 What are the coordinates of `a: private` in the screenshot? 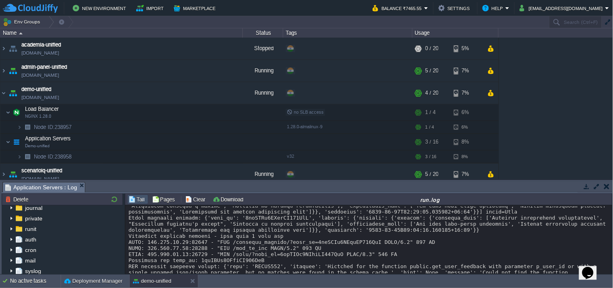 It's located at (34, 218).